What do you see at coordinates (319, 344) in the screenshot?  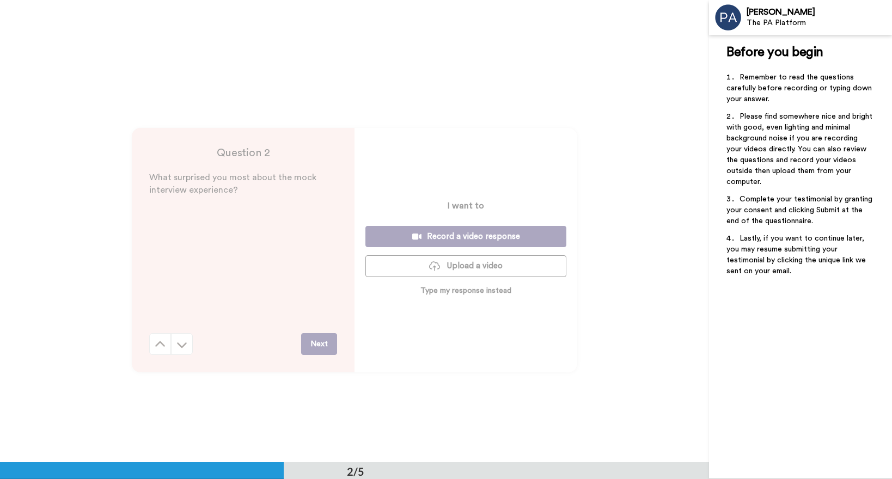 I see `button: Next` at bounding box center [319, 344].